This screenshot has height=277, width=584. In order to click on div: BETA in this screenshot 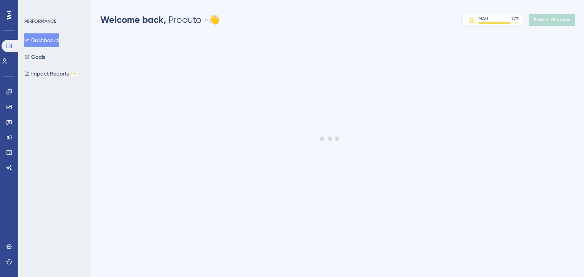, I will do `click(74, 74)`.